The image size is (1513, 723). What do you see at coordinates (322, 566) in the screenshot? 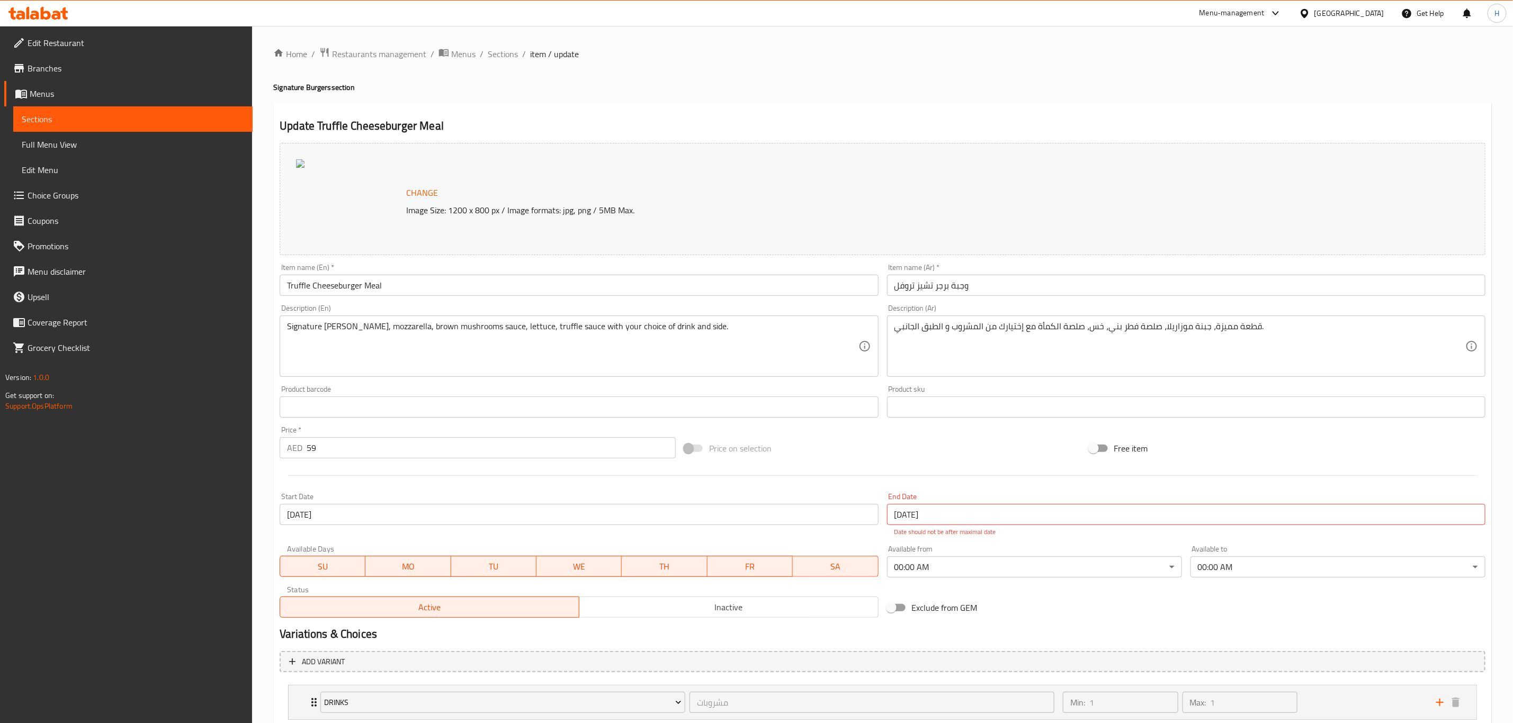
I see `span: SU` at bounding box center [322, 566].